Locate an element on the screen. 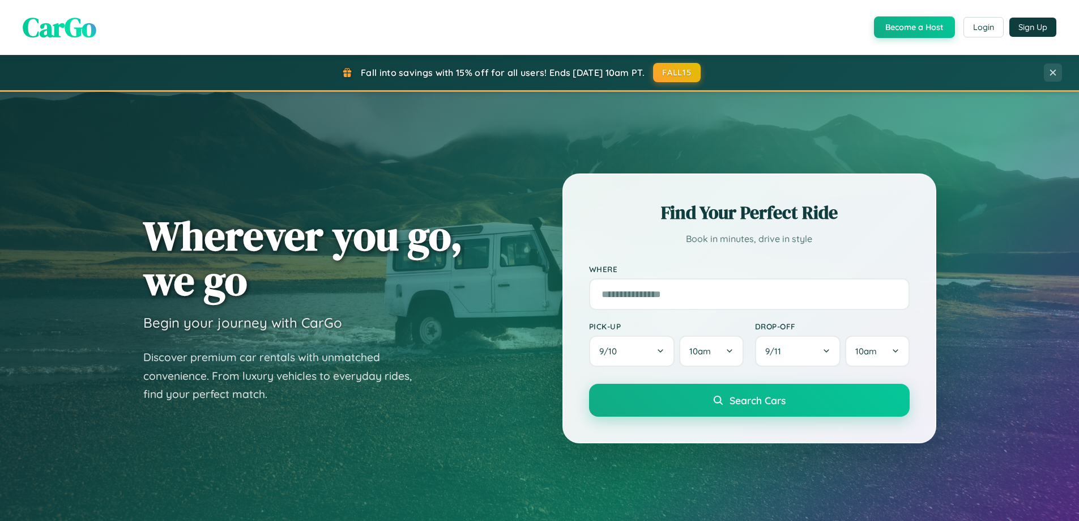  label: Drop-off is located at coordinates (832, 326).